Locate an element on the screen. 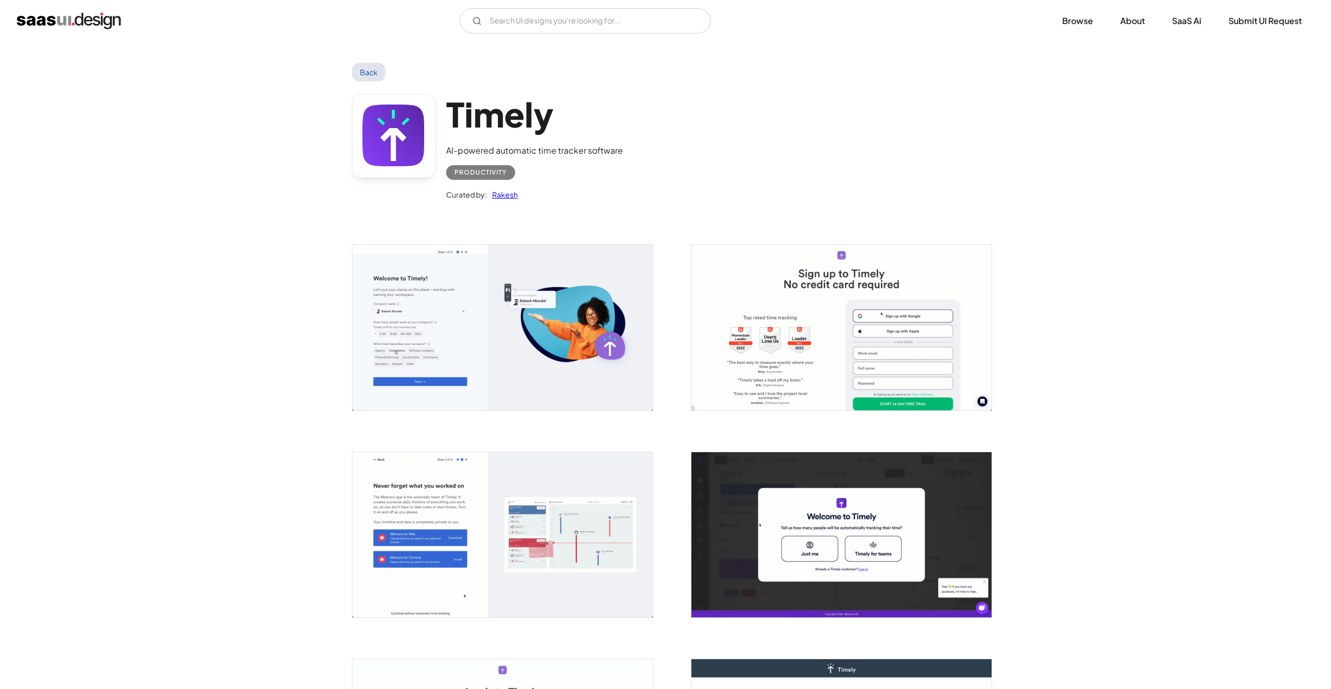 This screenshot has width=1331, height=689. form: Email Form is located at coordinates (585, 21).